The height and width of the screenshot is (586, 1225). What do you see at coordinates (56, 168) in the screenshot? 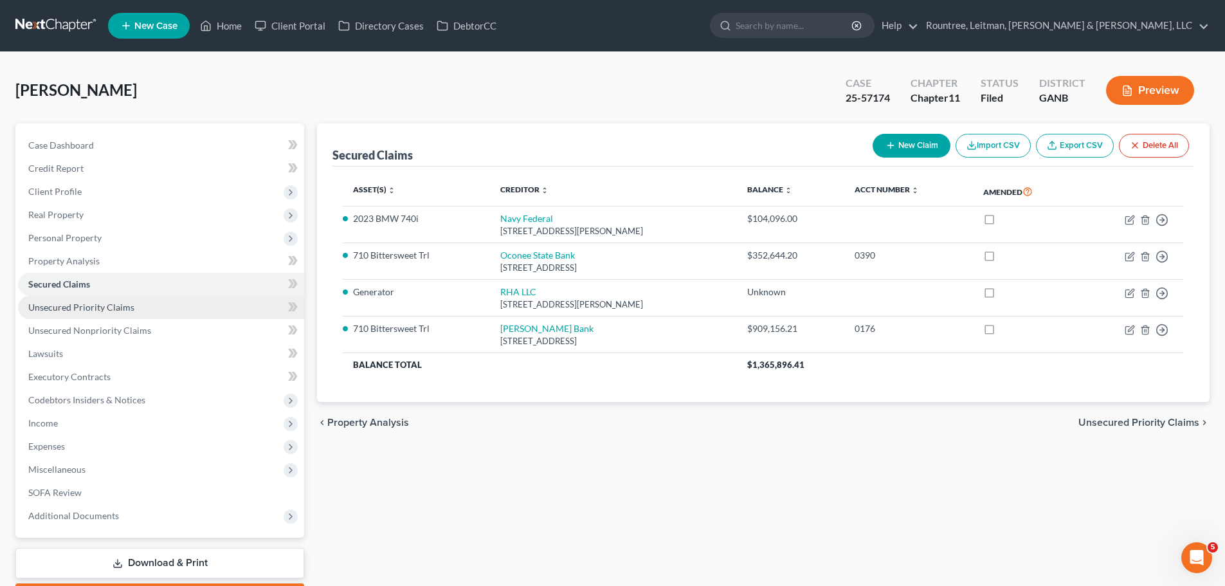
I see `span: Credit Report` at bounding box center [56, 168].